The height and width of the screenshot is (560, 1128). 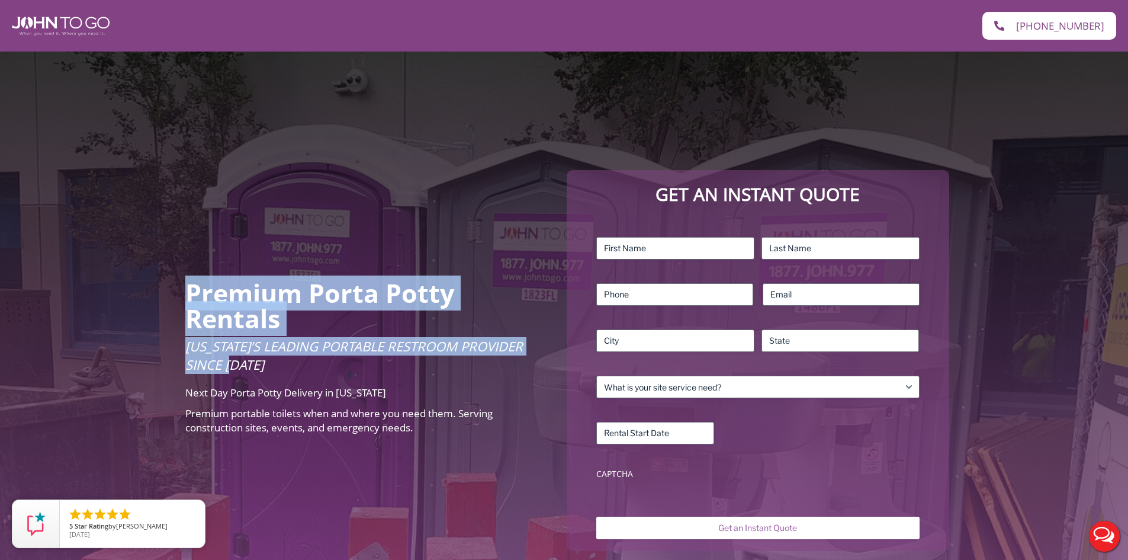 What do you see at coordinates (841, 294) in the screenshot?
I see `input: Email` at bounding box center [841, 294].